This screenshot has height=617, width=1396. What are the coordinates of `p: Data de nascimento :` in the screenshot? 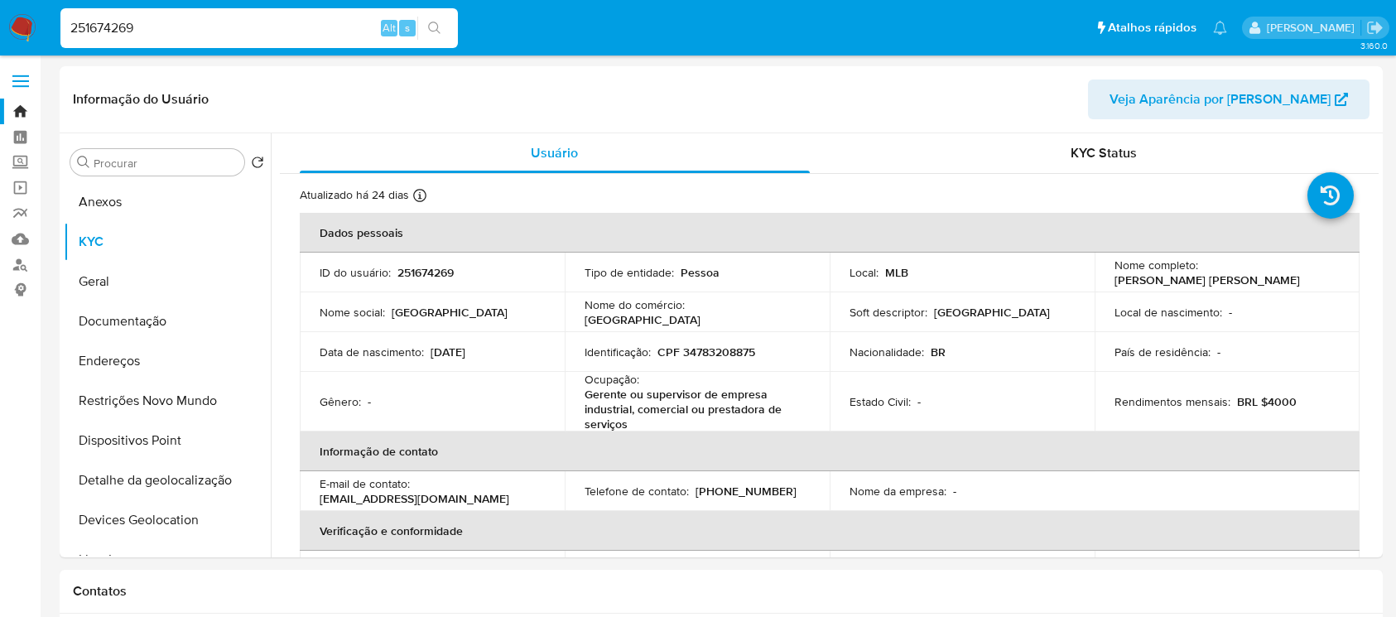 It's located at (372, 352).